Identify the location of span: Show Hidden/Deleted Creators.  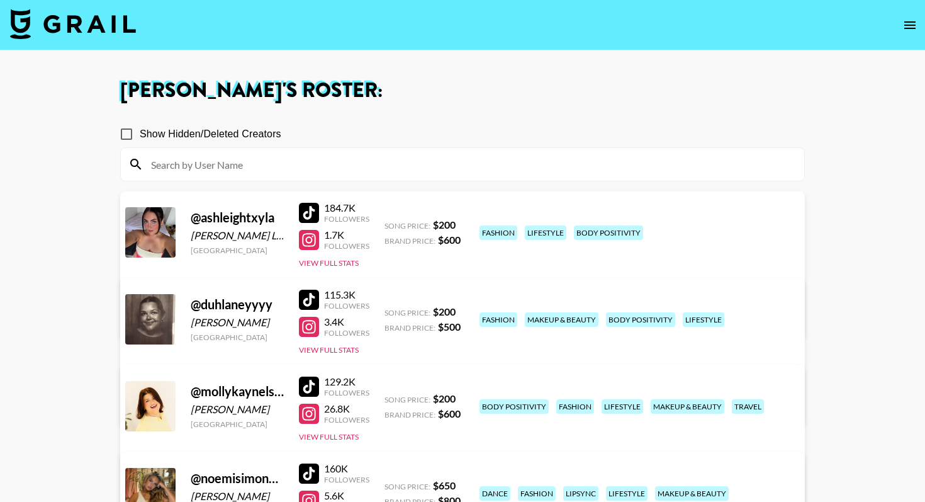
(210, 134).